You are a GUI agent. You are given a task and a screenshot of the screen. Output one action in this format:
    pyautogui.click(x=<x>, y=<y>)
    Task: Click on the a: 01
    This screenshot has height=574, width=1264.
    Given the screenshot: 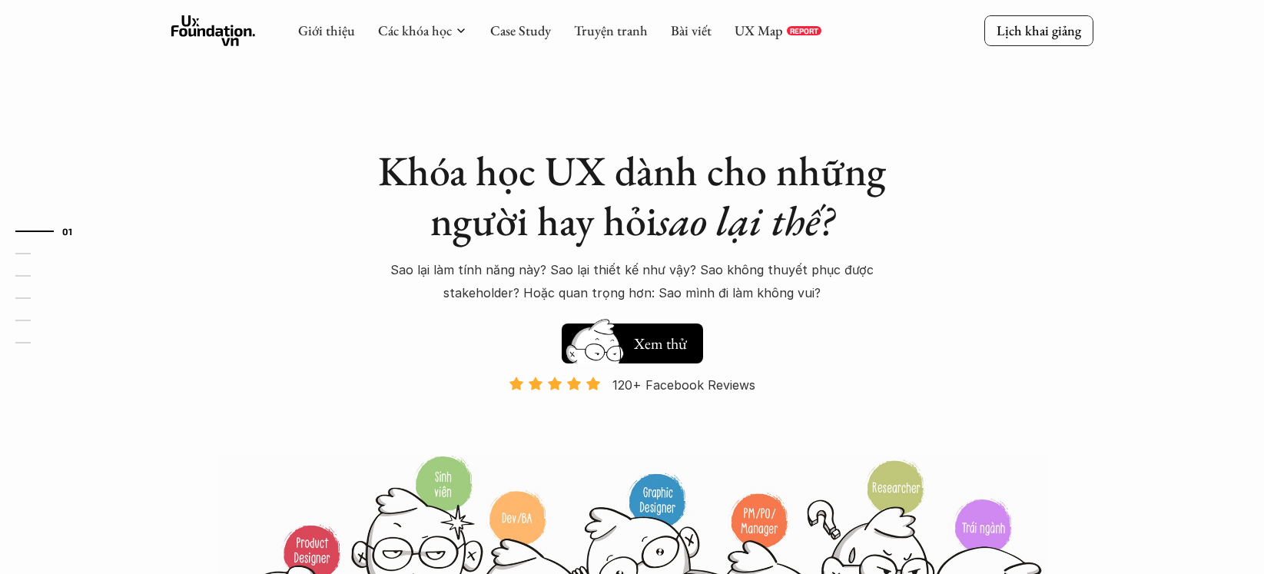 What is the action you would take?
    pyautogui.click(x=51, y=231)
    